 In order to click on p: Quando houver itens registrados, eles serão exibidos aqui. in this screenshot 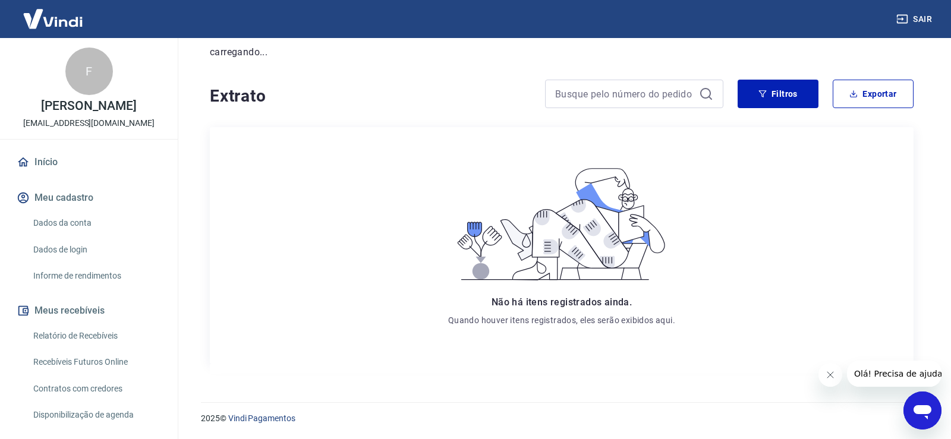, I will do `click(562, 320)`.